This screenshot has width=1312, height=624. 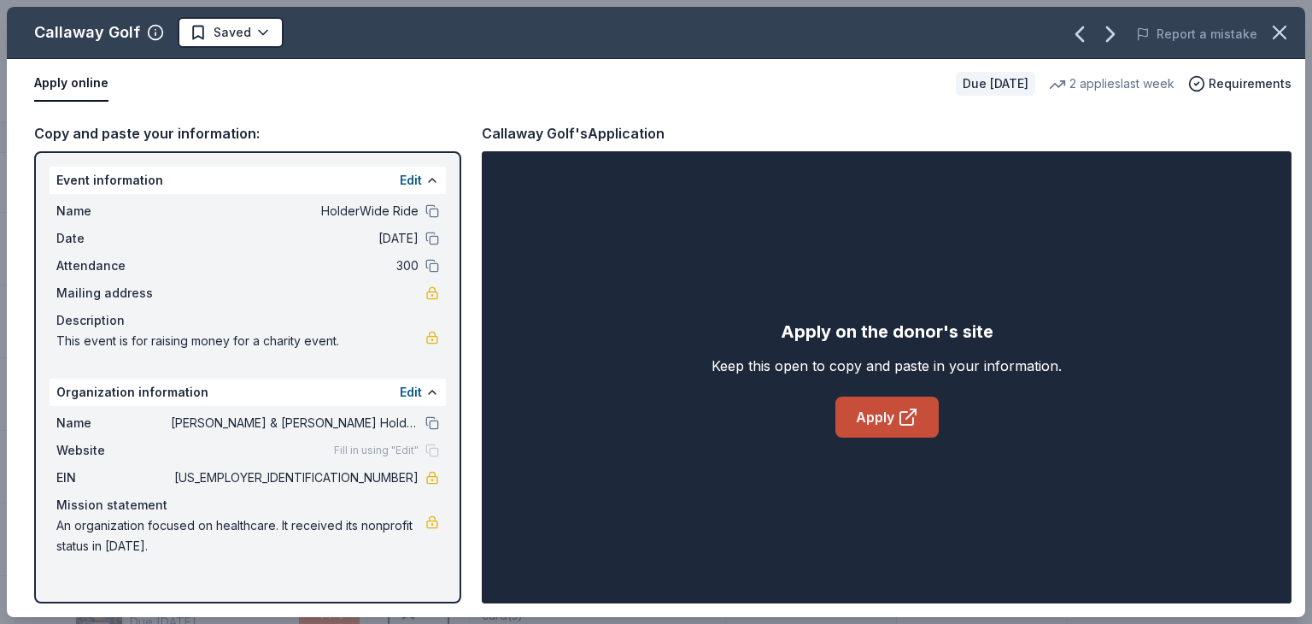 What do you see at coordinates (248, 505) in the screenshot?
I see `div: Mission statement` at bounding box center [248, 505].